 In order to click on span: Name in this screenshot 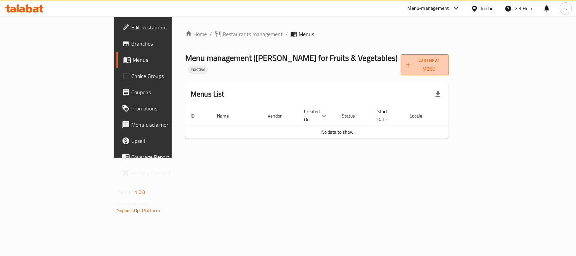, I will do `click(227, 116)`.